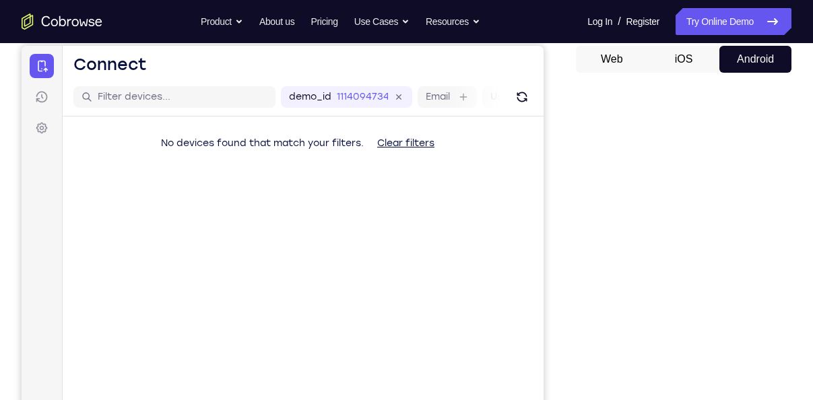 Image resolution: width=813 pixels, height=400 pixels. What do you see at coordinates (288, 51) in the screenshot?
I see `label: demo_id` at bounding box center [288, 51].